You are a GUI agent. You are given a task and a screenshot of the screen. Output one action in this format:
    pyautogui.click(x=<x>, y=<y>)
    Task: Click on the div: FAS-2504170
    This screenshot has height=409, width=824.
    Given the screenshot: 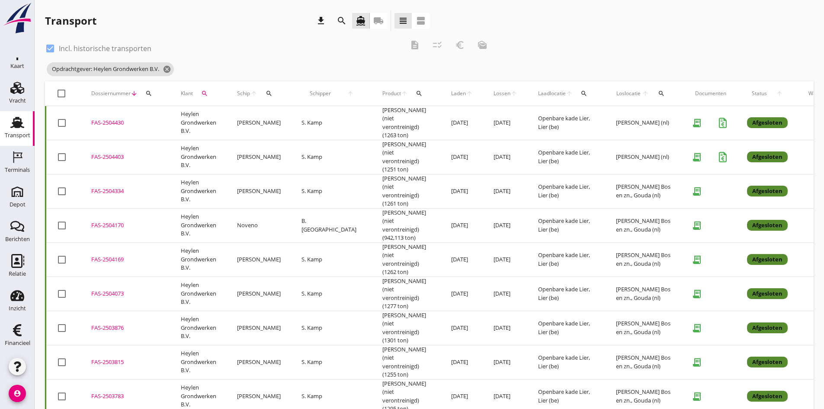 What is the action you would take?
    pyautogui.click(x=125, y=225)
    